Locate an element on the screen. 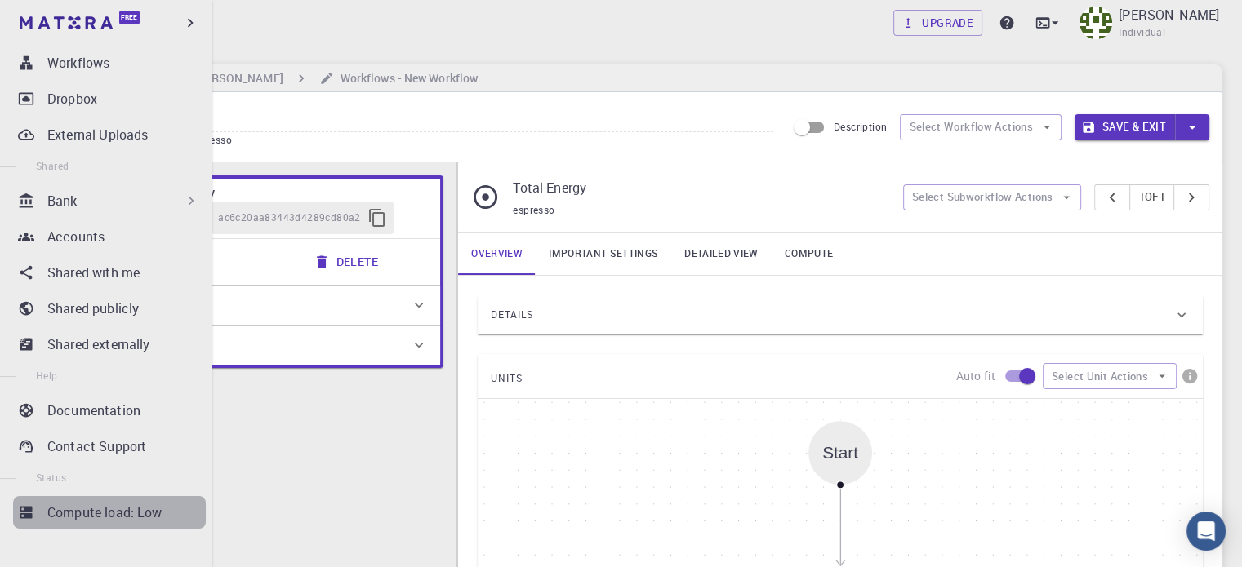 Image resolution: width=1242 pixels, height=567 pixels. a: Accounts is located at coordinates (109, 237).